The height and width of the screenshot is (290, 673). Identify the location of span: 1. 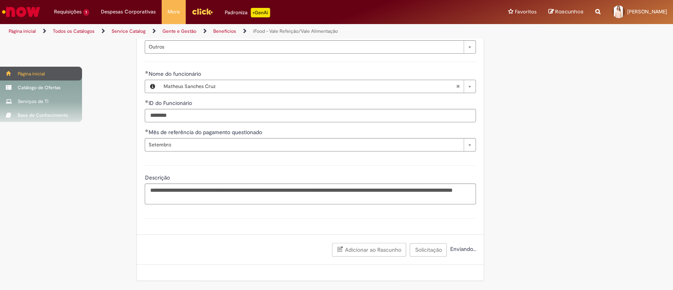
(86, 12).